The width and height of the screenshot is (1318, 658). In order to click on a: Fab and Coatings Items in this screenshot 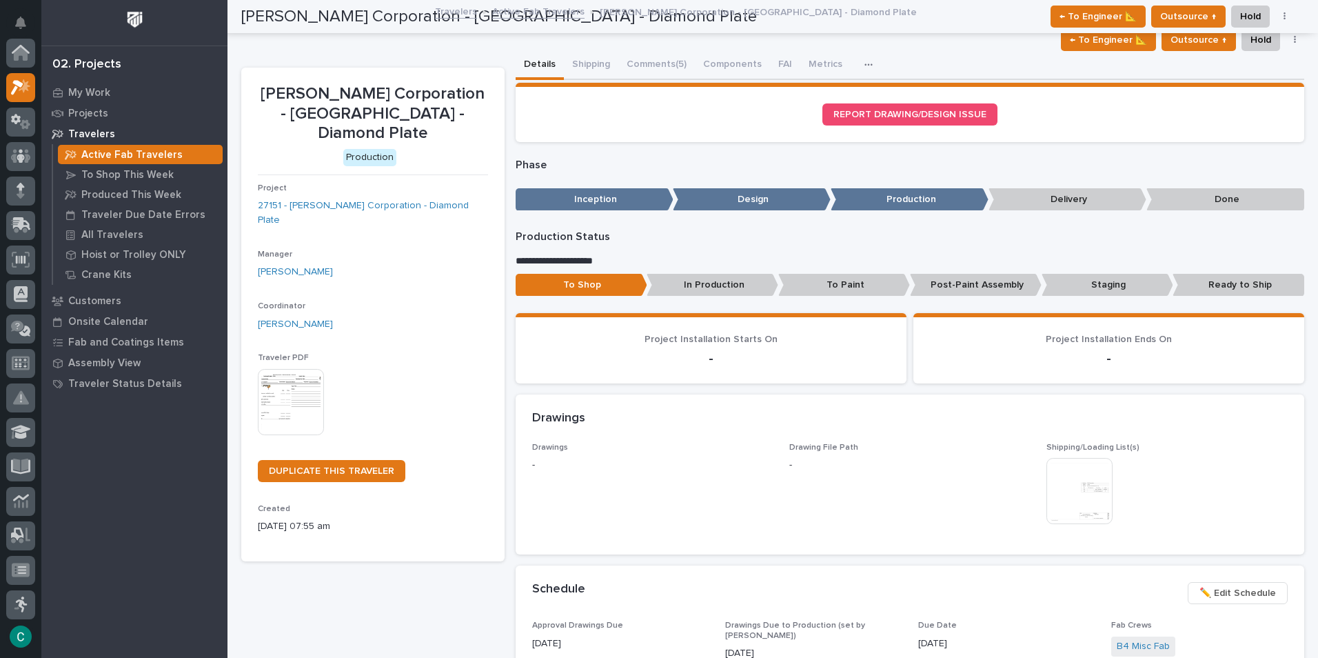, I will do `click(134, 342)`.